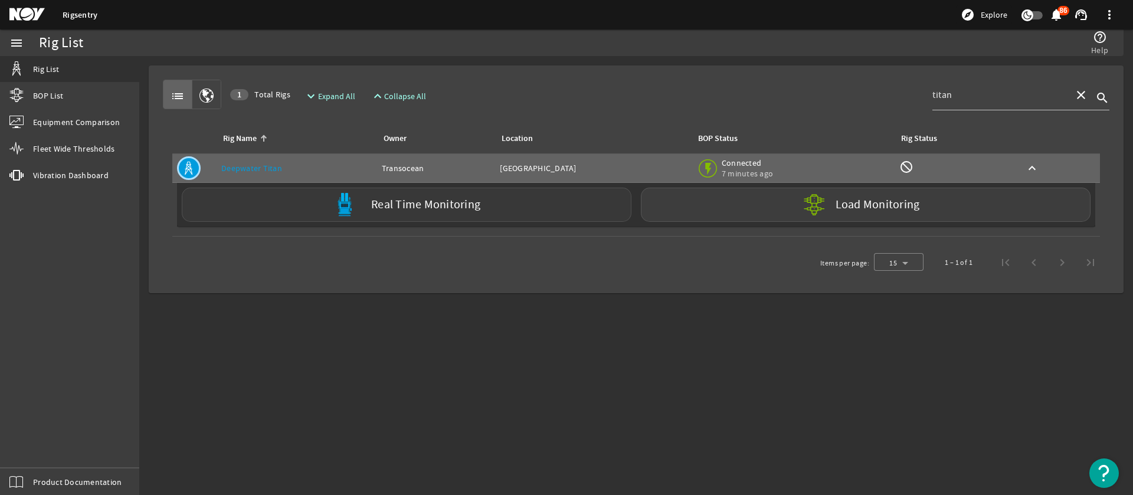  Describe the element at coordinates (398, 96) in the screenshot. I see `button: Collapse All` at that location.